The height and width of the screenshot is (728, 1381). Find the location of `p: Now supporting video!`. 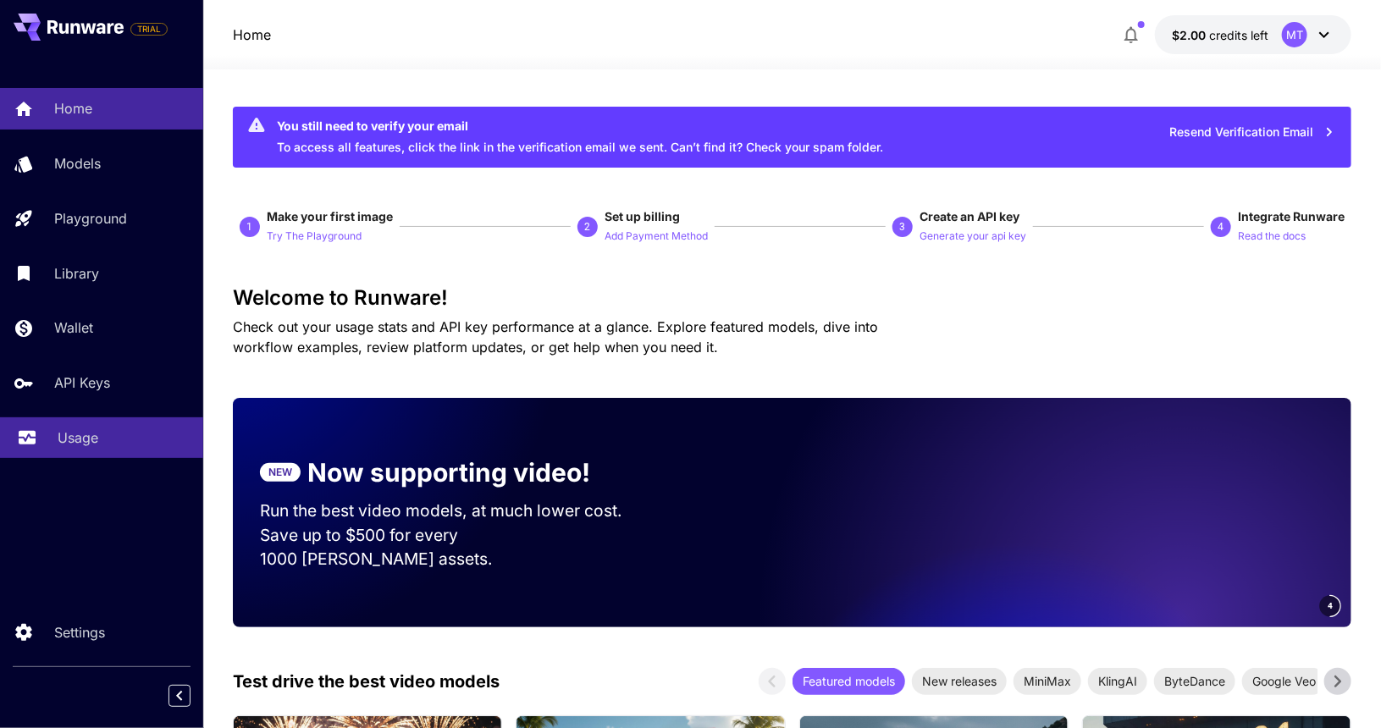

p: Now supporting video! is located at coordinates (449, 472).